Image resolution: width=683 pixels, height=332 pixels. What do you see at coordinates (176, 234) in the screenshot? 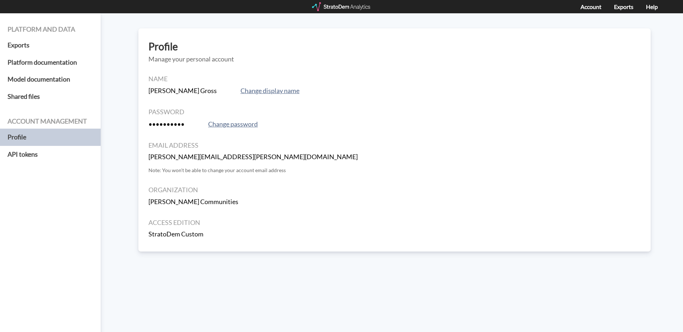
I see `strong: StratoDem Custom` at bounding box center [176, 234].